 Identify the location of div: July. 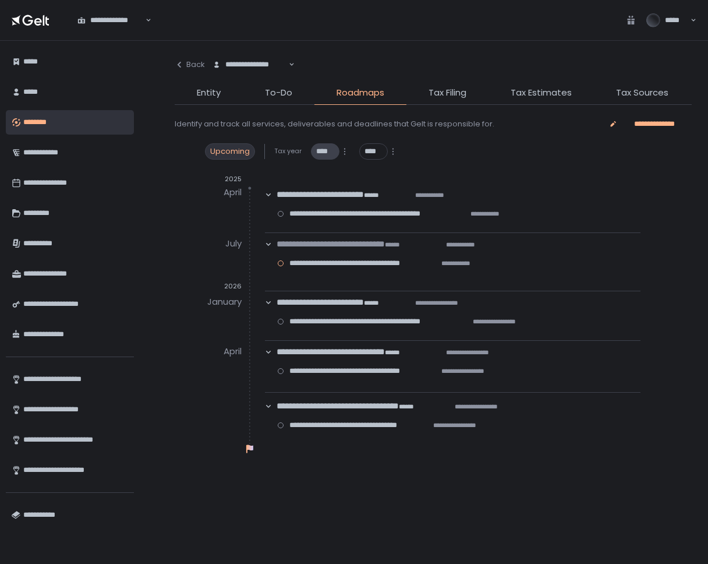
(234, 244).